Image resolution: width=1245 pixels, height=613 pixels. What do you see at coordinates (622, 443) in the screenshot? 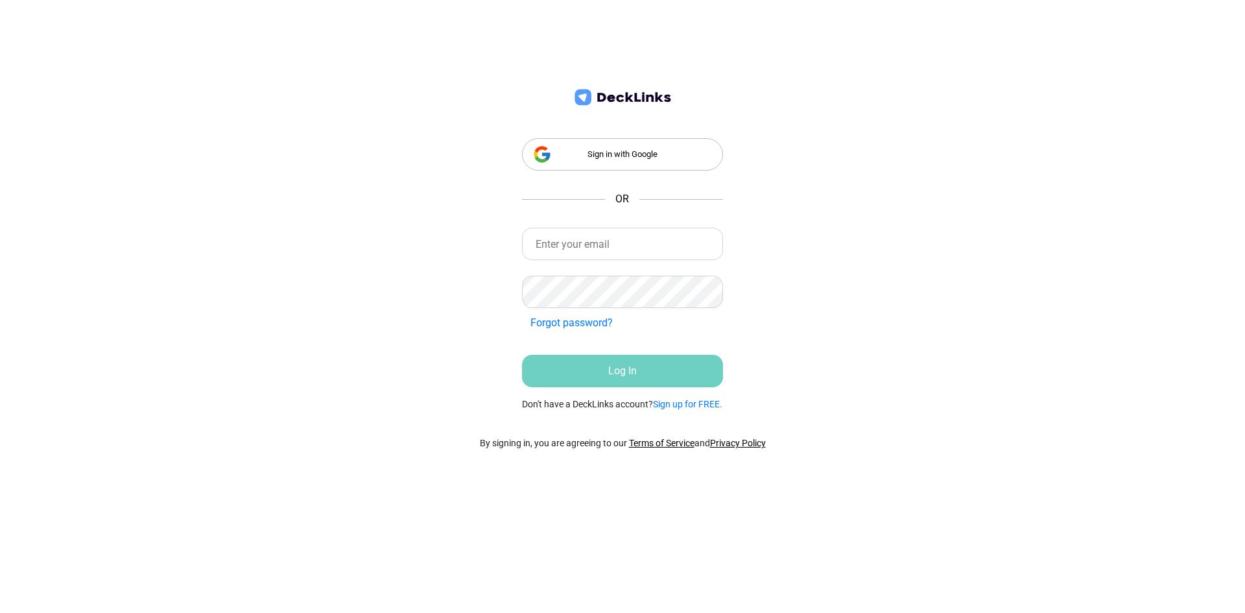
I see `p: By signing in, you are agreeing to our and` at bounding box center [622, 443].